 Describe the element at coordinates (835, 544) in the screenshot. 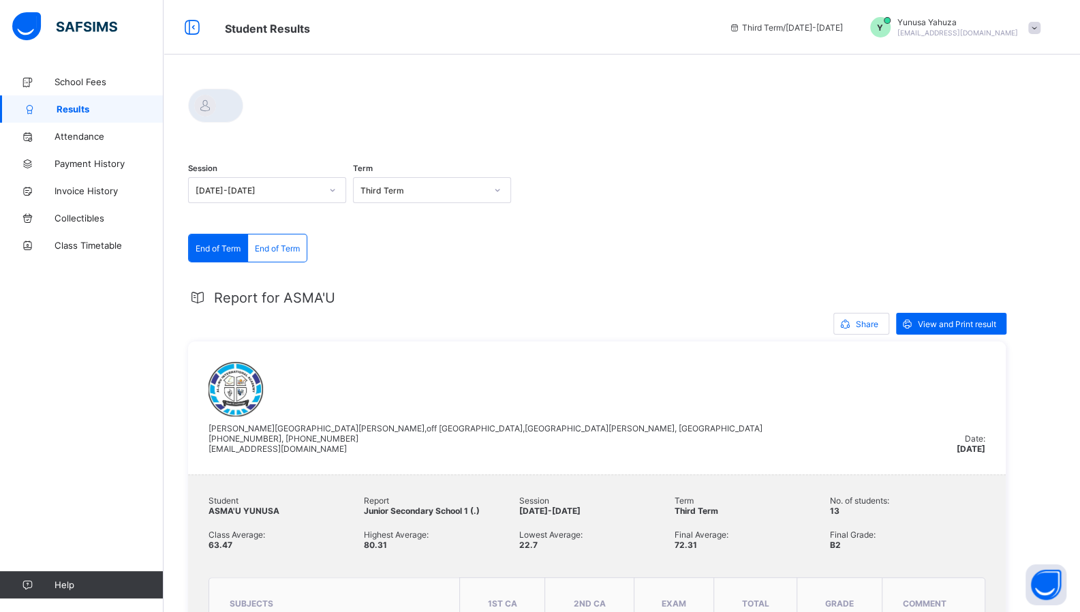

I see `span: B2` at that location.